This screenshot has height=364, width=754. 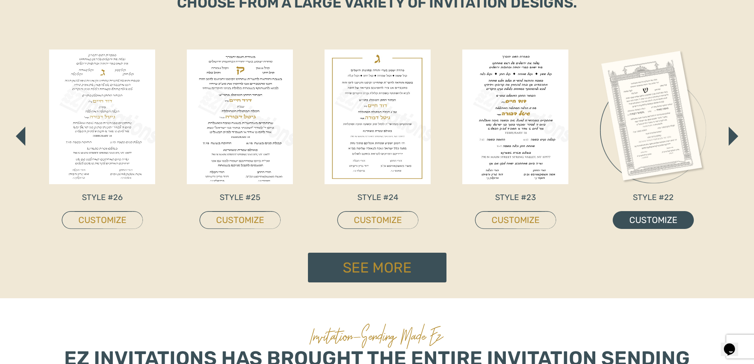 I want to click on img: Asset_33_2024-03-20_114233.220964.png, so click(x=653, y=117).